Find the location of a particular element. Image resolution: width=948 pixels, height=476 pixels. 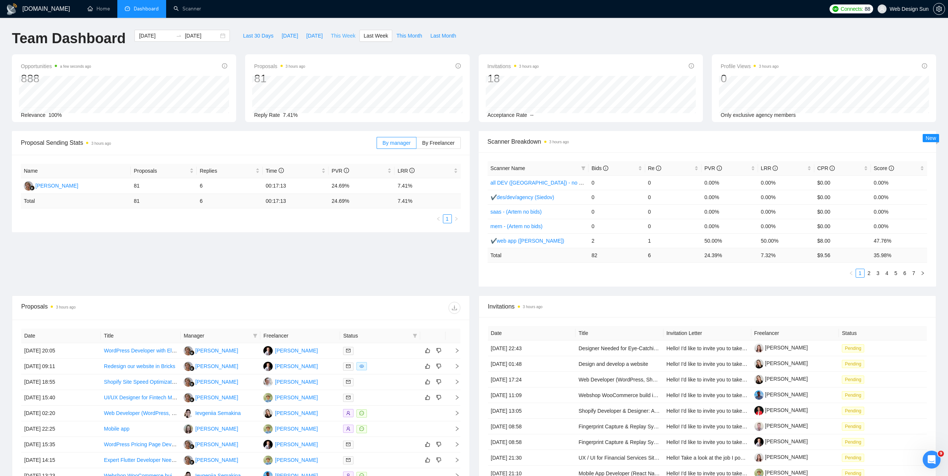

span: This Week is located at coordinates (343, 36).